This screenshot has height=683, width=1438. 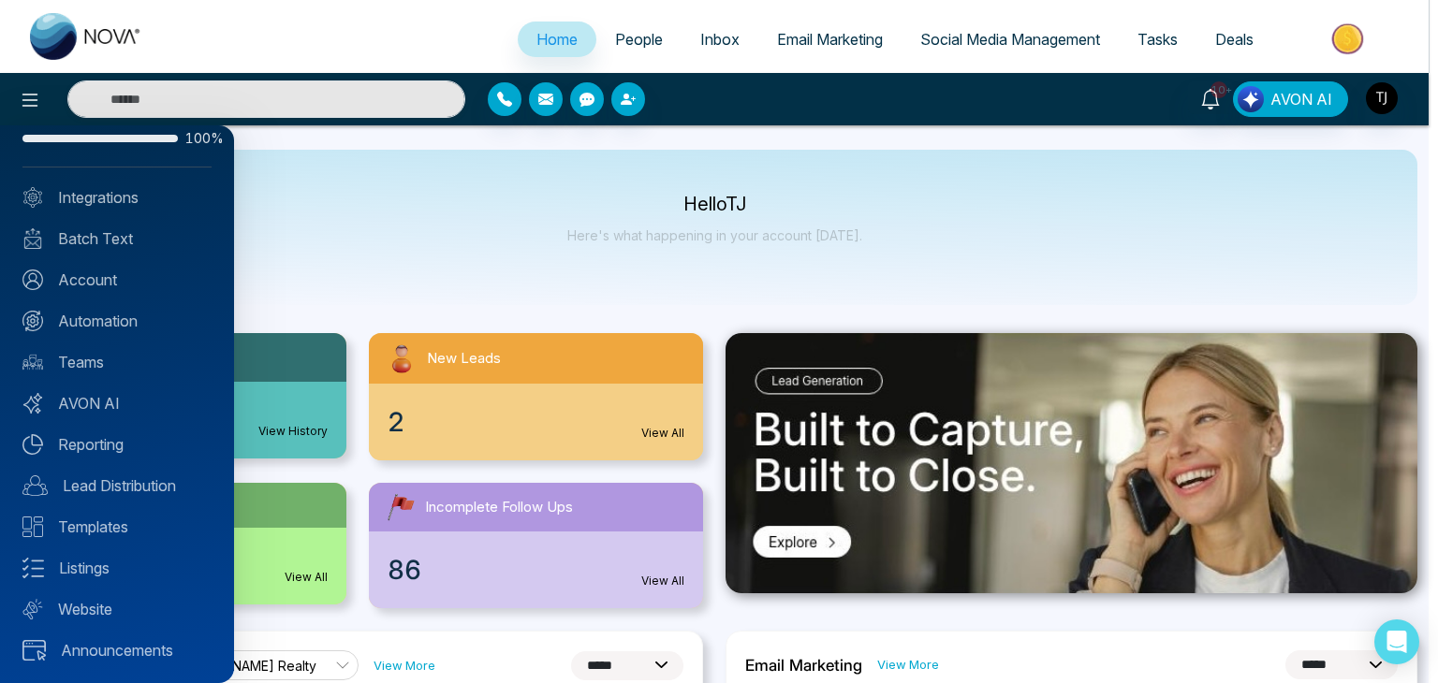 What do you see at coordinates (33, 362) in the screenshot?
I see `img: team.svg` at bounding box center [33, 362].